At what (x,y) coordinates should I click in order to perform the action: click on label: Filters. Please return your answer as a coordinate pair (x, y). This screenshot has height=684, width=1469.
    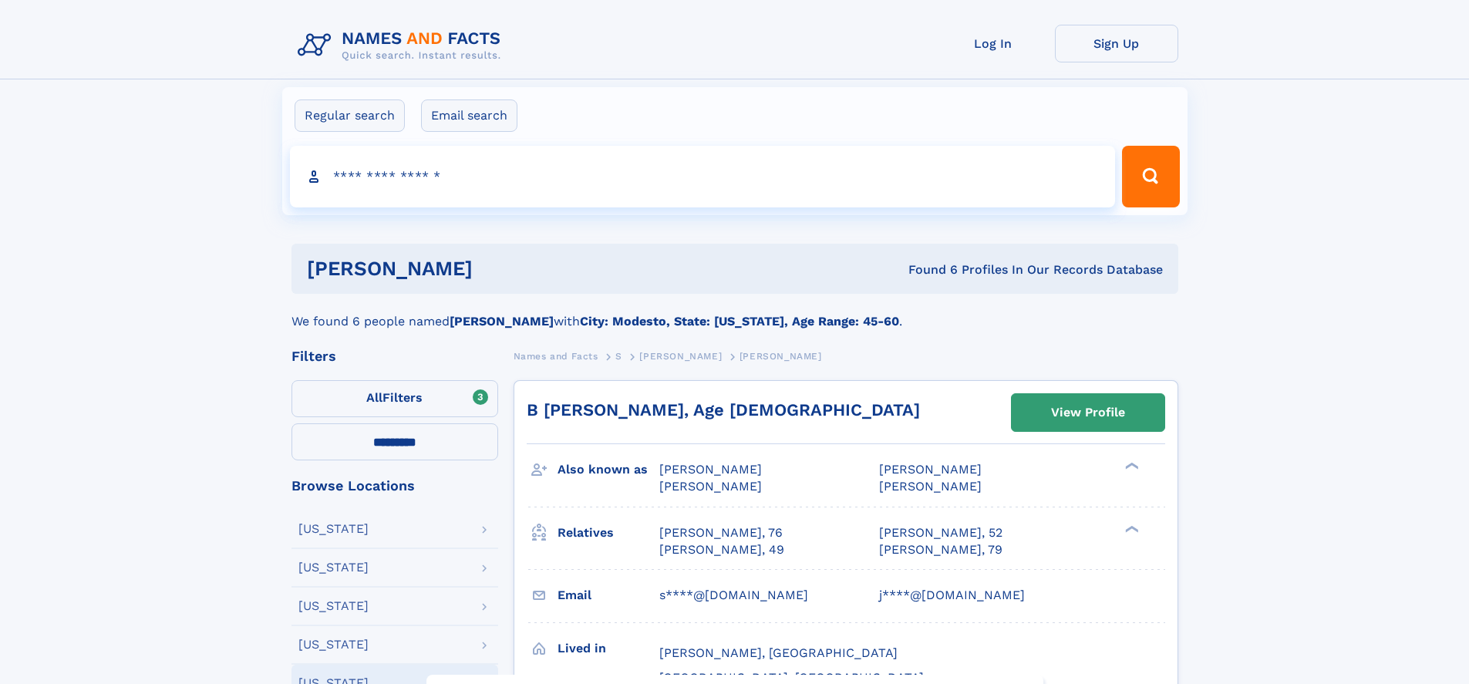
    Looking at the image, I should click on (395, 399).